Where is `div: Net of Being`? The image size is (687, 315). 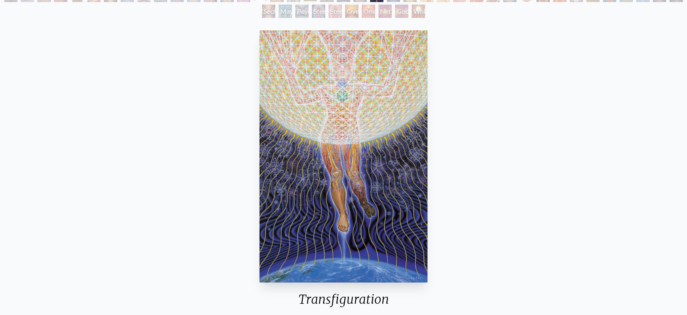
div: Net of Being is located at coordinates (385, 11).